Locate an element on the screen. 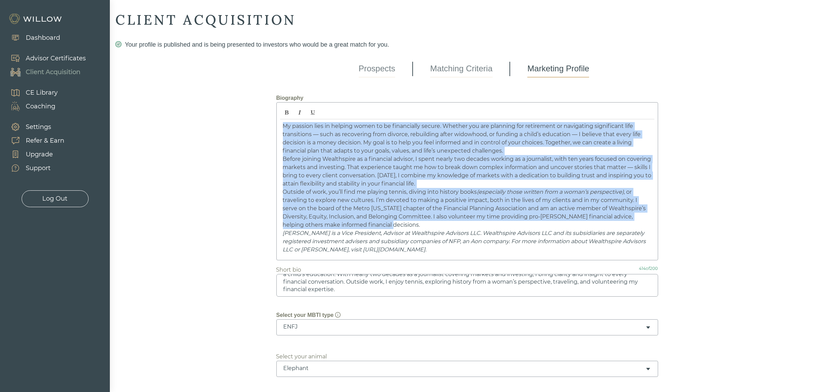 The image size is (838, 392). a: Dashboard is located at coordinates (32, 38).